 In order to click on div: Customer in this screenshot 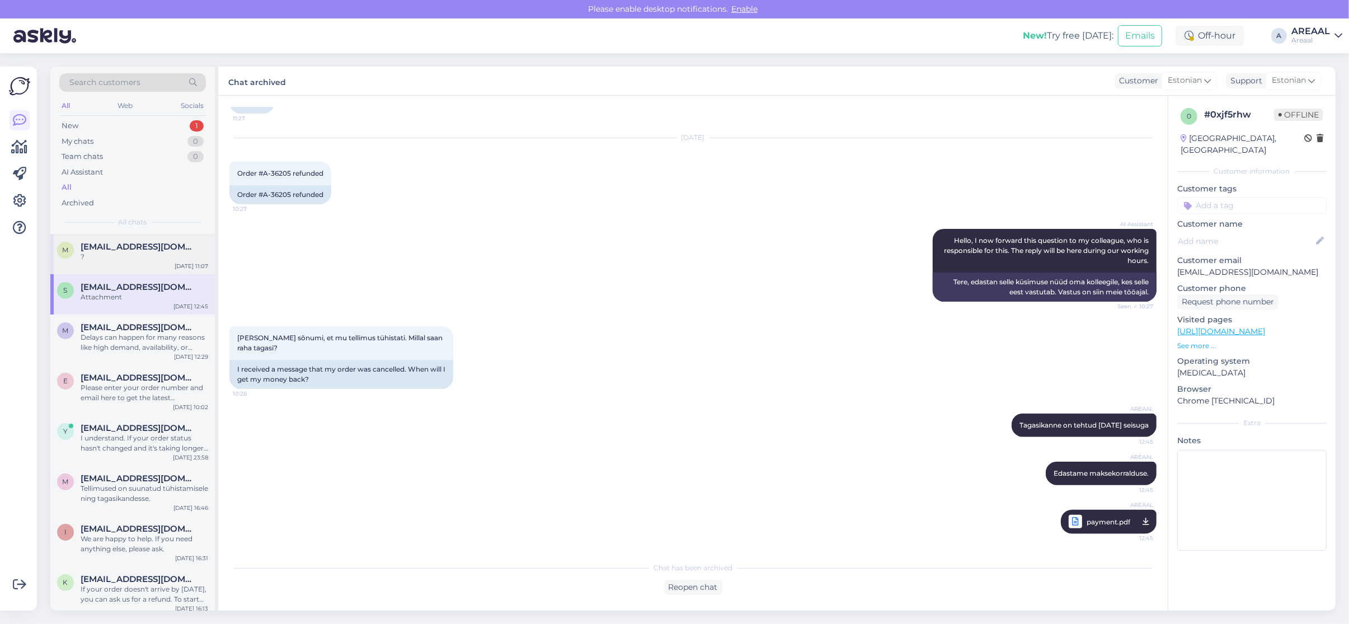, I will do `click(1137, 81)`.